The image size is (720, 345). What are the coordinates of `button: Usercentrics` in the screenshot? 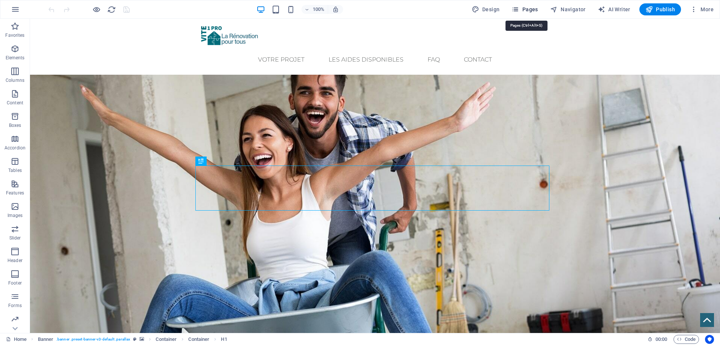 It's located at (710, 339).